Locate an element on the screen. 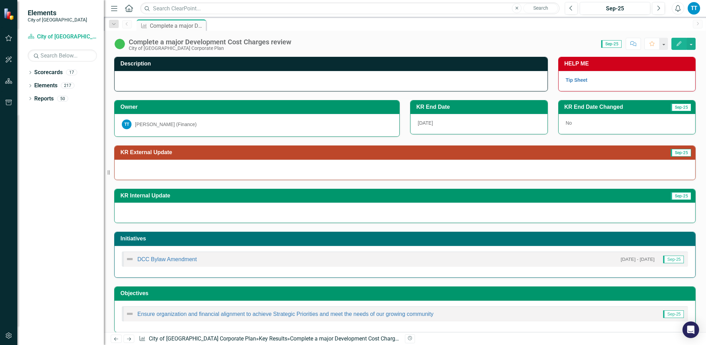 This screenshot has height=345, width=706. a: Elements is located at coordinates (46, 85).